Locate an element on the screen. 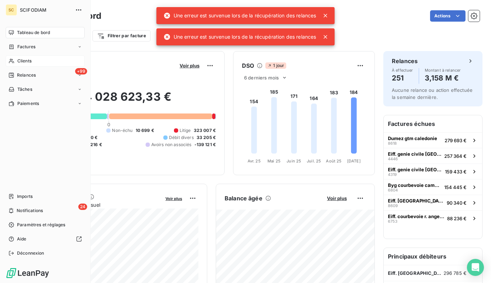 The image size is (491, 283). span: Chiffre d'affaires mensuel is located at coordinates (100, 204).